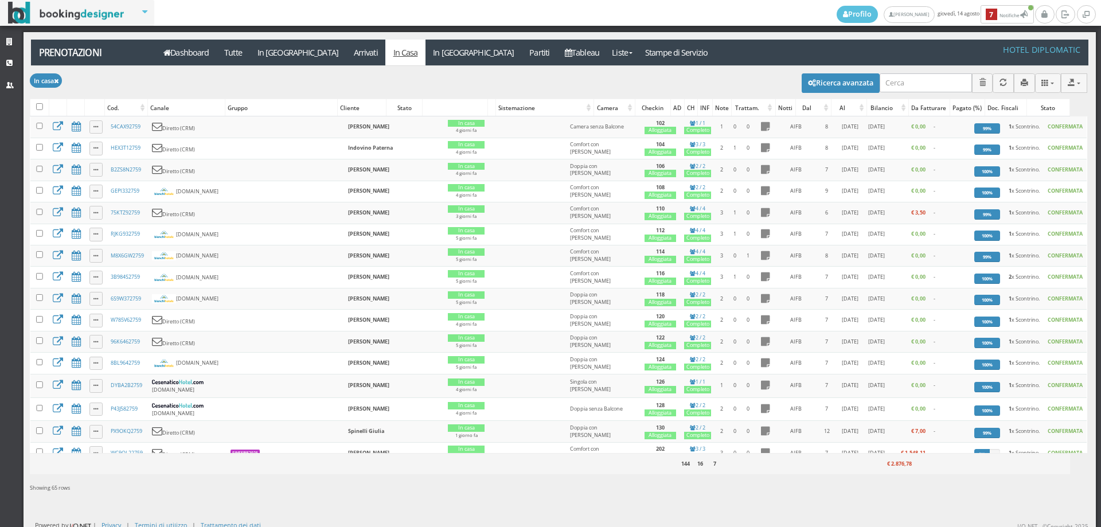 The width and height of the screenshot is (1101, 527). Describe the element at coordinates (362, 108) in the screenshot. I see `div: Cliente` at that location.